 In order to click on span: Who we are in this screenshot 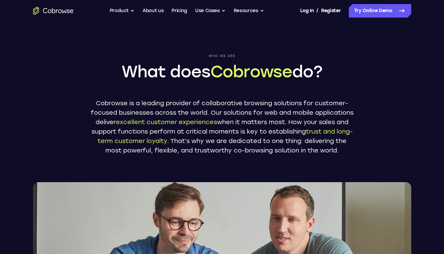, I will do `click(222, 56)`.